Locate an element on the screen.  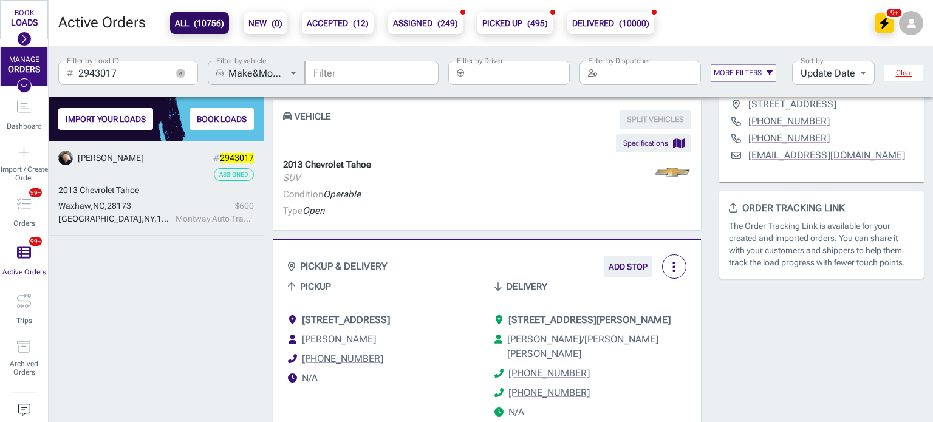
span: Trips is located at coordinates (24, 321).